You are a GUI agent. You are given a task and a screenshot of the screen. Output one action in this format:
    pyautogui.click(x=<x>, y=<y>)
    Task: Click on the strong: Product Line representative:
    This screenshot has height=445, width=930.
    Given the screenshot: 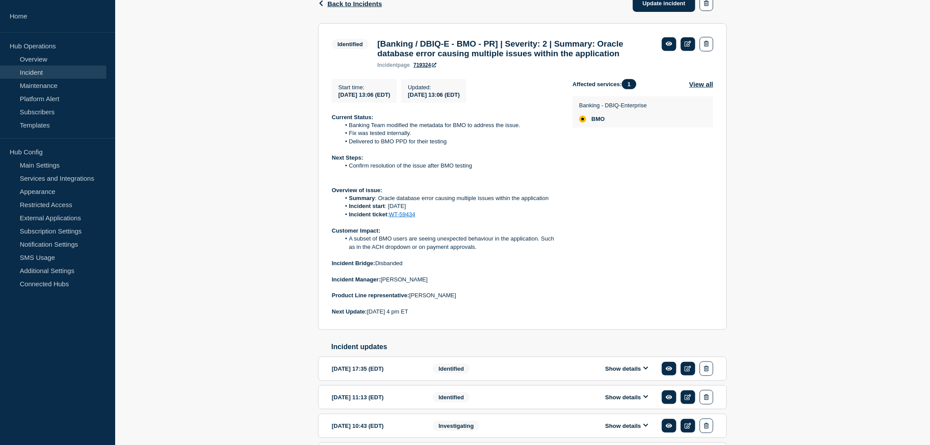 What is the action you would take?
    pyautogui.click(x=370, y=295)
    